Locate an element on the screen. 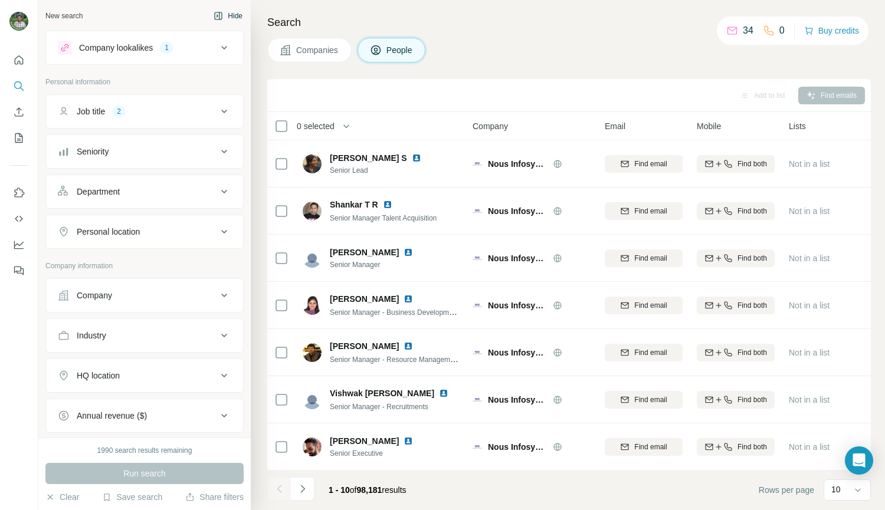 The height and width of the screenshot is (510, 885). button: Quick start is located at coordinates (19, 60).